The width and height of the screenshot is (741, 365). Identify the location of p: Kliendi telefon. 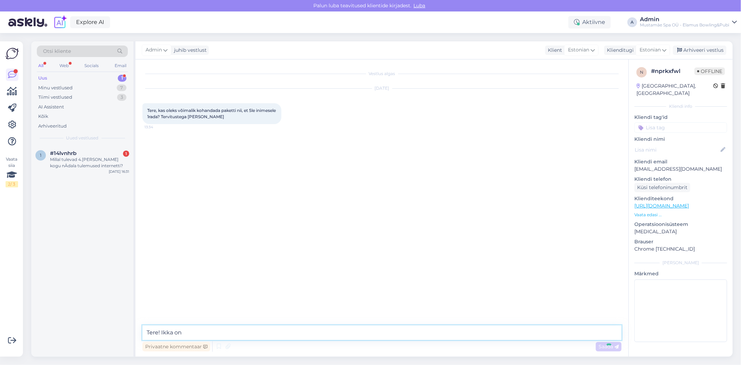
(680, 179).